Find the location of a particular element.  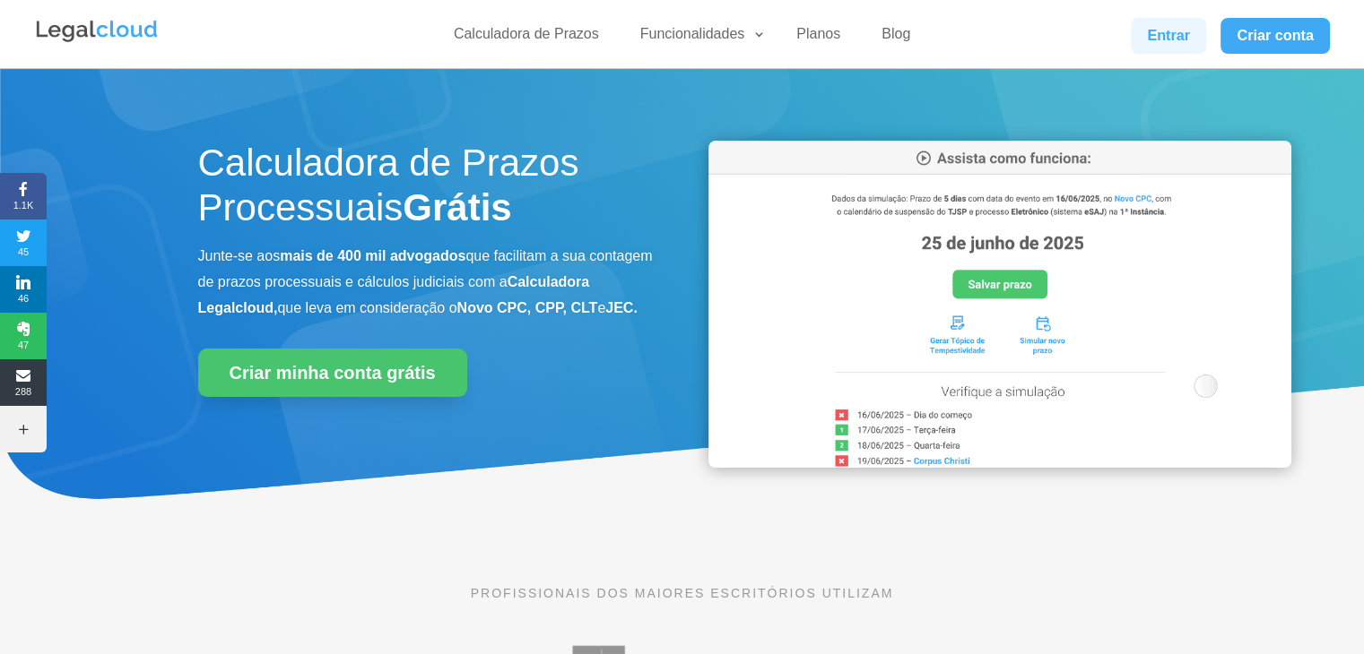

a: Blog is located at coordinates (896, 38).